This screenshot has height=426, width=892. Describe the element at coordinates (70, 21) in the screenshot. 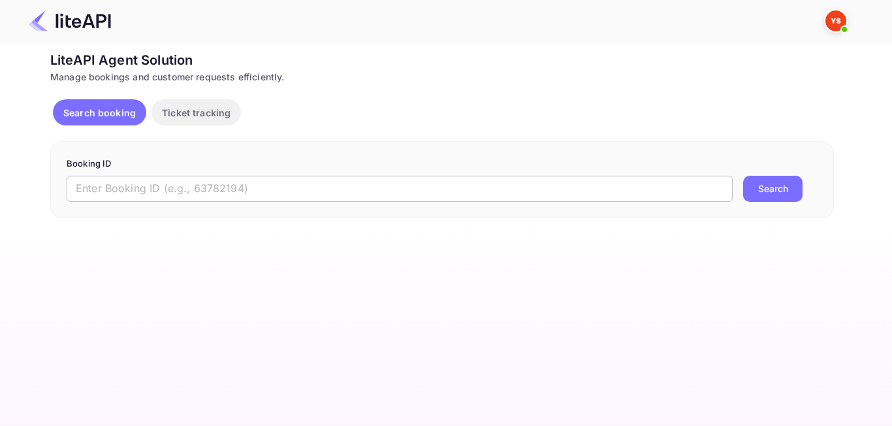

I see `img: LiteAPI Logo` at that location.